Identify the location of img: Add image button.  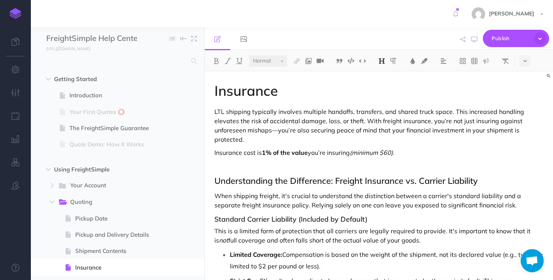
(308, 61).